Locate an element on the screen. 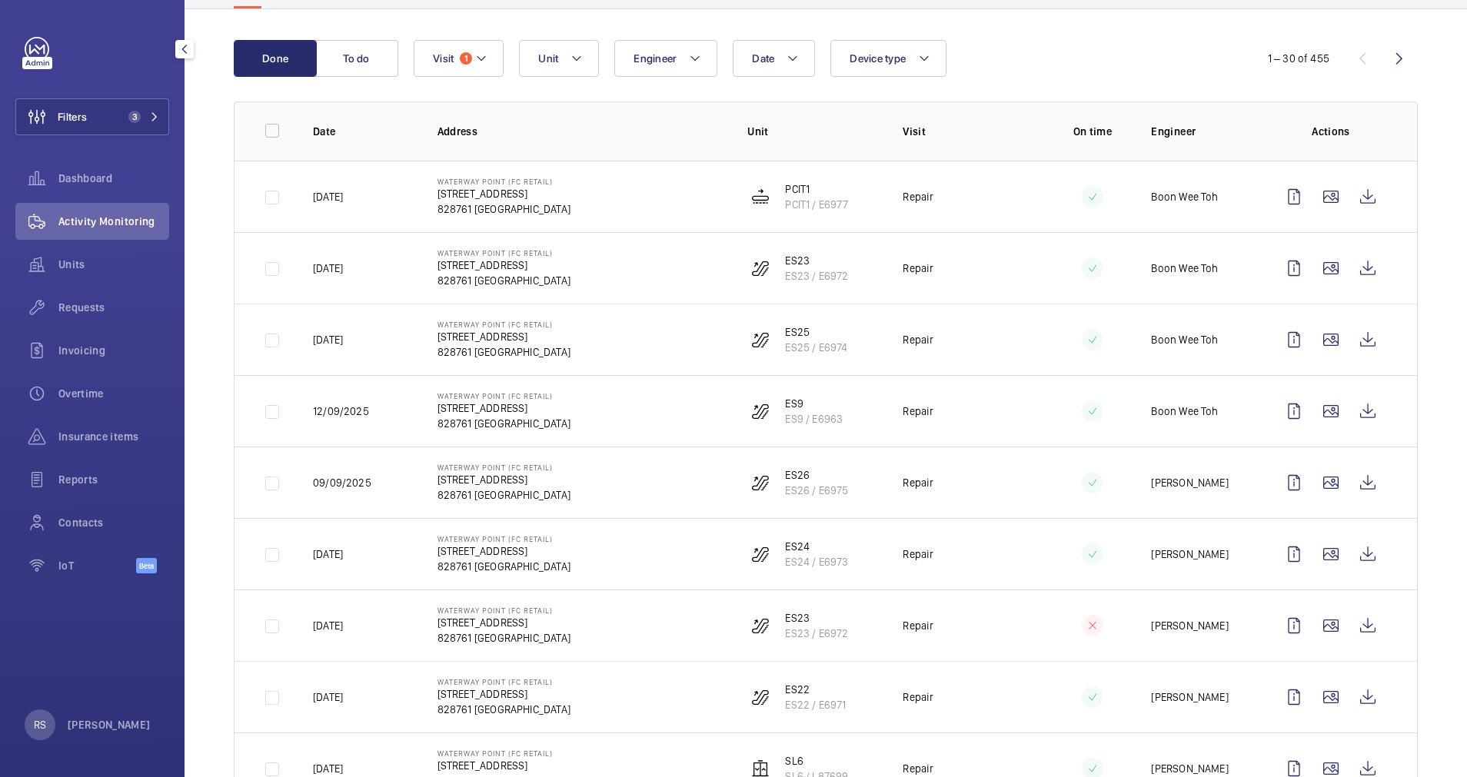  p: ES9 / E6963 is located at coordinates (813, 419).